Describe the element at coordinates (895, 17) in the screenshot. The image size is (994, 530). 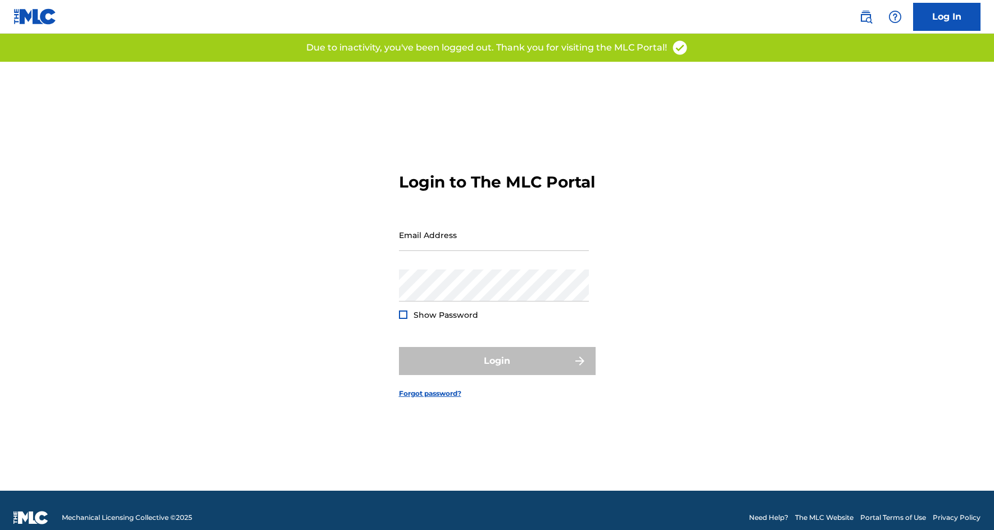
I see `div: Help` at that location.